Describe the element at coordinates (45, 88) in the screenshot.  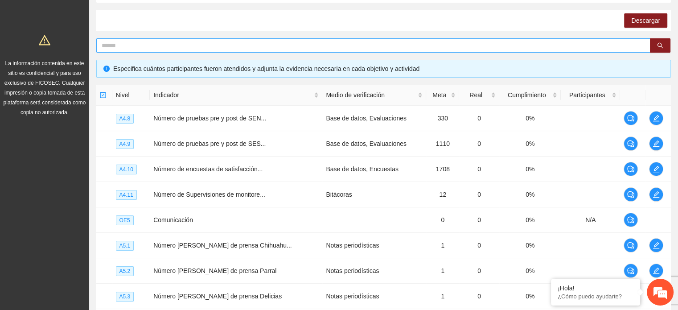
I see `span: La información contenida en este sitio es confidencial y para uso exclusivo de FICOSEC. Cualquier...` at that location.